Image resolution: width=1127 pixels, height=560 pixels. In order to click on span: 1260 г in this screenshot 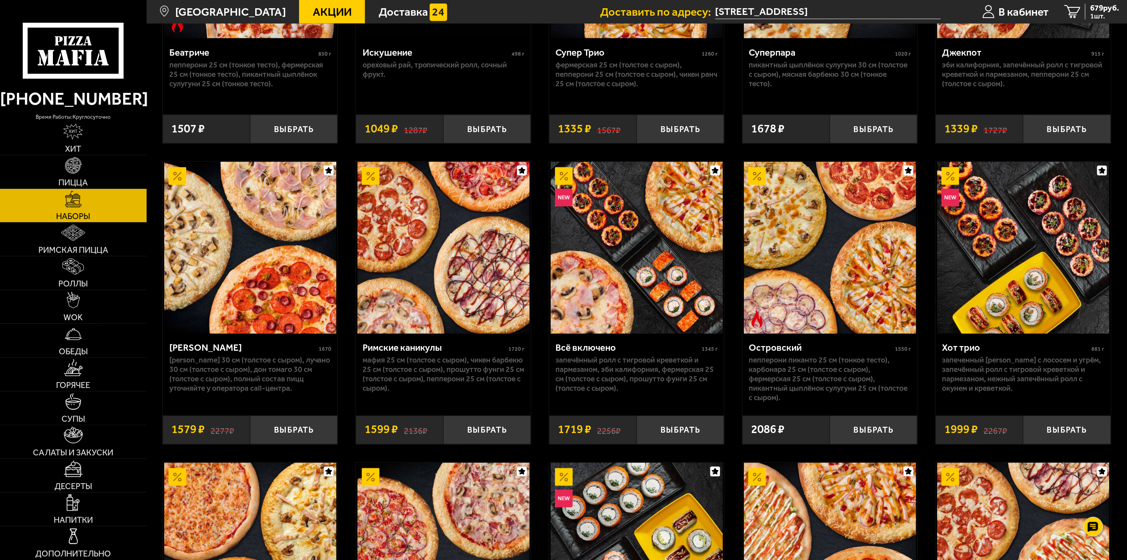, I will do `click(709, 54)`.